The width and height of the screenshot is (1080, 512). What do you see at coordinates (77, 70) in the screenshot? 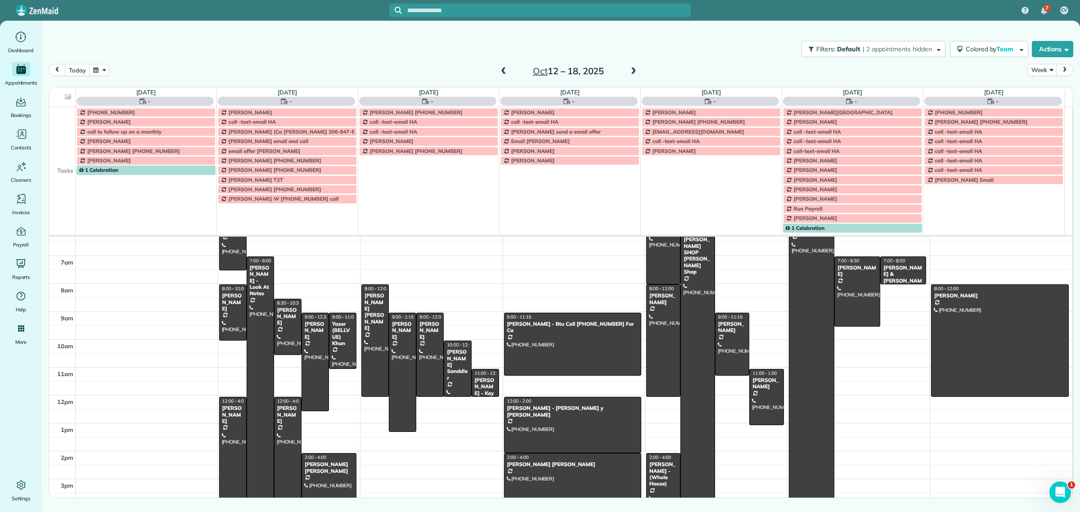
I see `button: today` at bounding box center [77, 70].